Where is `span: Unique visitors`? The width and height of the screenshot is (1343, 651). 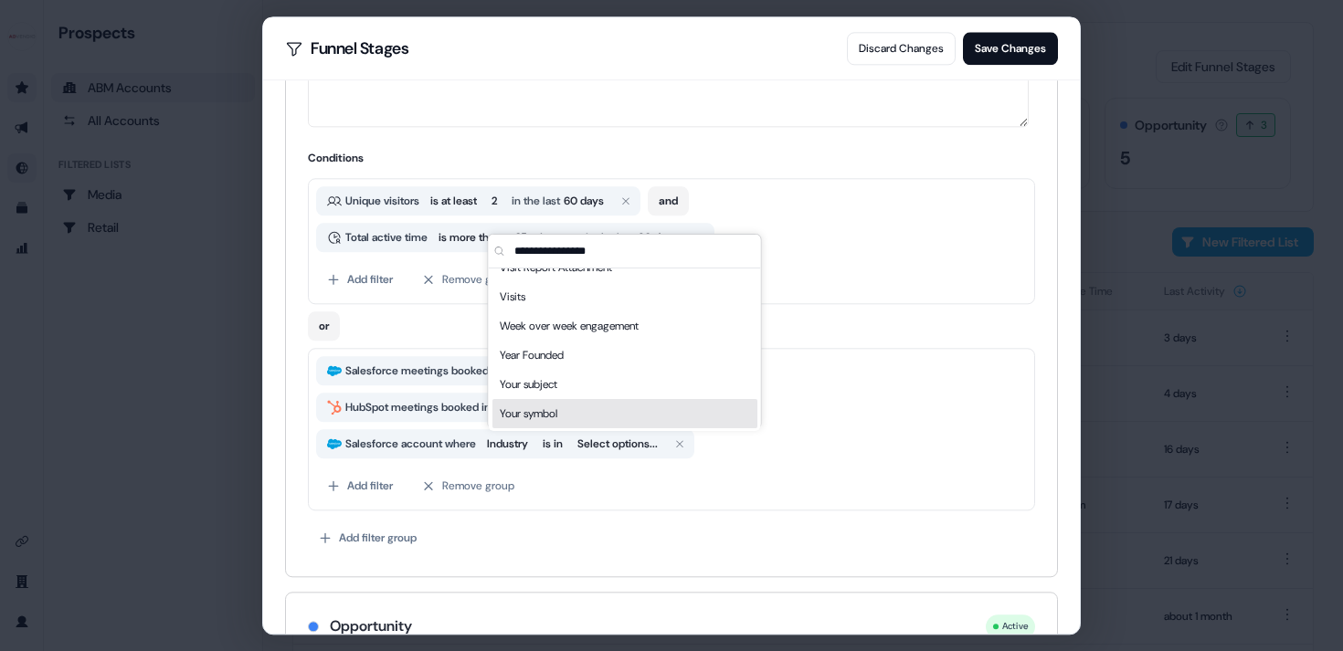
span: Unique visitors is located at coordinates (382, 201).